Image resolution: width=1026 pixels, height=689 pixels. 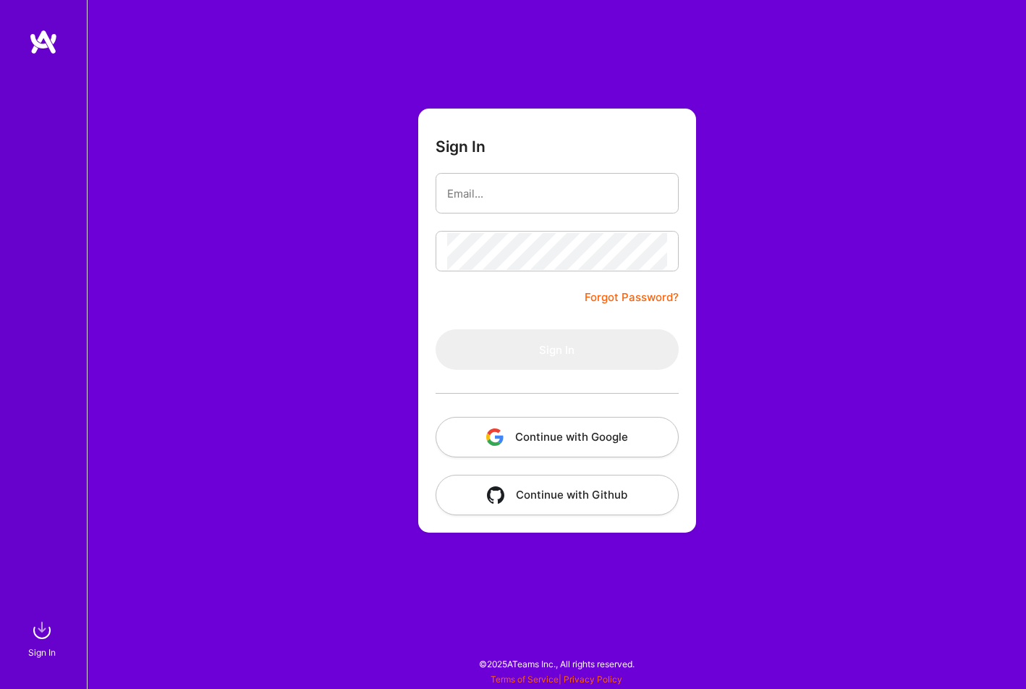 What do you see at coordinates (557, 495) in the screenshot?
I see `button: Continue with Github` at bounding box center [557, 495].